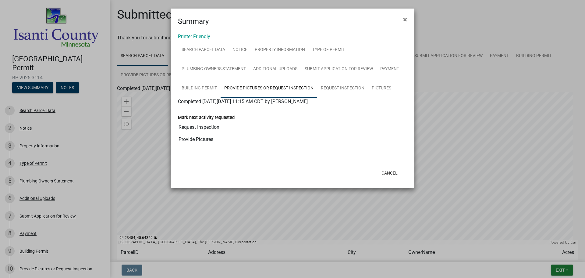 This screenshot has width=585, height=278. What do you see at coordinates (381, 88) in the screenshot?
I see `a: Pictures` at bounding box center [381, 88].